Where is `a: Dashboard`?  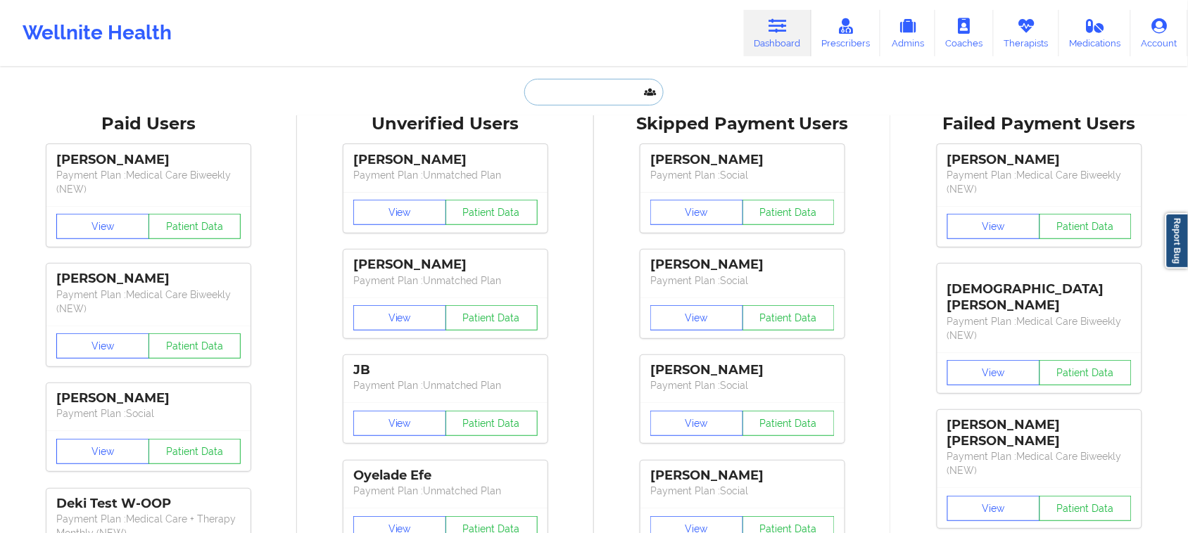
a: Dashboard is located at coordinates (778, 33).